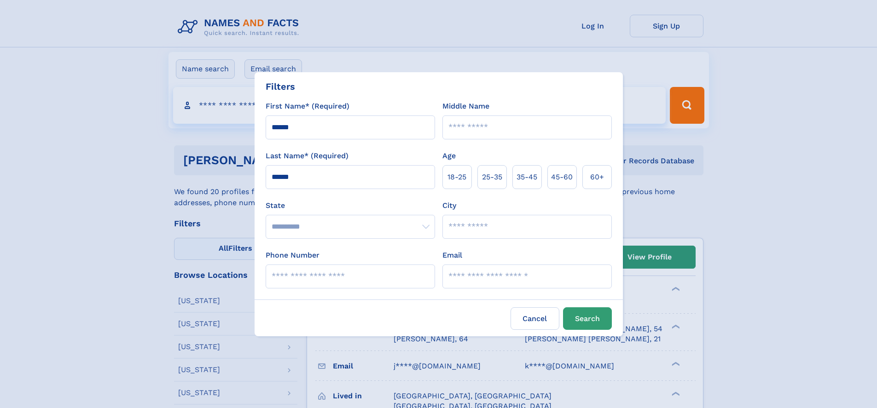 The width and height of the screenshot is (877, 408). Describe the element at coordinates (456, 177) in the screenshot. I see `span: 18‑25` at that location.